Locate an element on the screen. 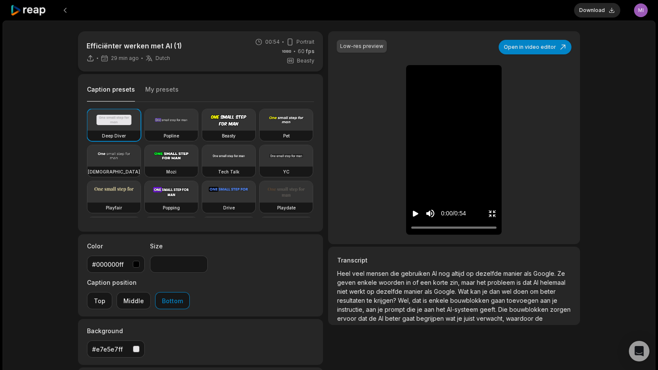  h3: Playdate is located at coordinates (286, 208).